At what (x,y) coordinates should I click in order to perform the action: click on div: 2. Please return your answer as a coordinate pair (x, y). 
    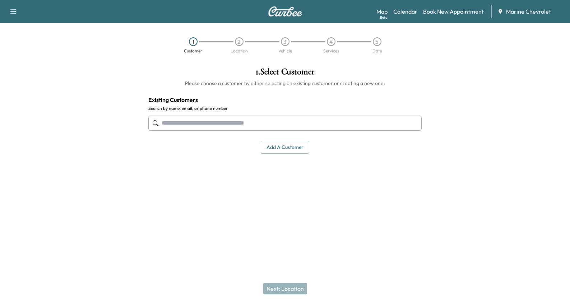
    Looking at the image, I should click on (239, 42).